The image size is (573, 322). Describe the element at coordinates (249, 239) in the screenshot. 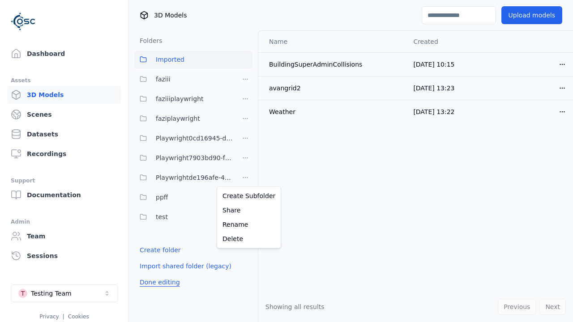

I see `a: Delete` at that location.